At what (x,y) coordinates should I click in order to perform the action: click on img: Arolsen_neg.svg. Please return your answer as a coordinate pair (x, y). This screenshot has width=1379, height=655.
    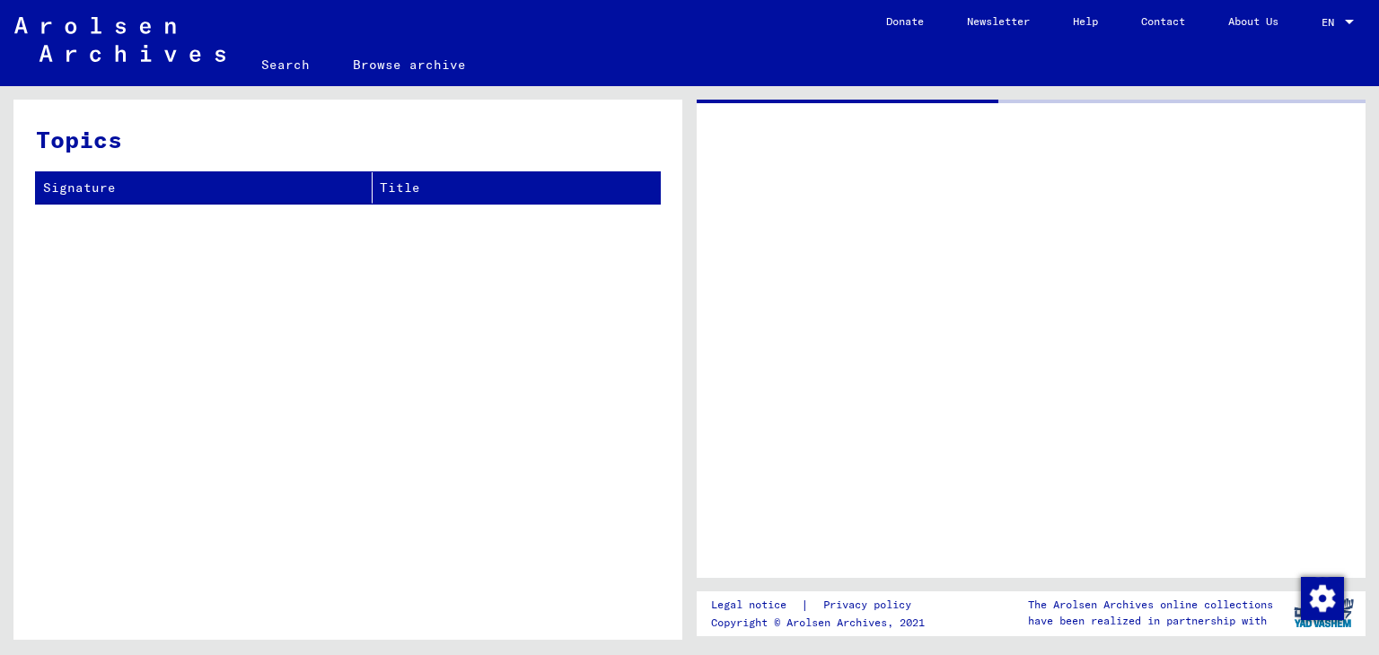
    Looking at the image, I should click on (119, 39).